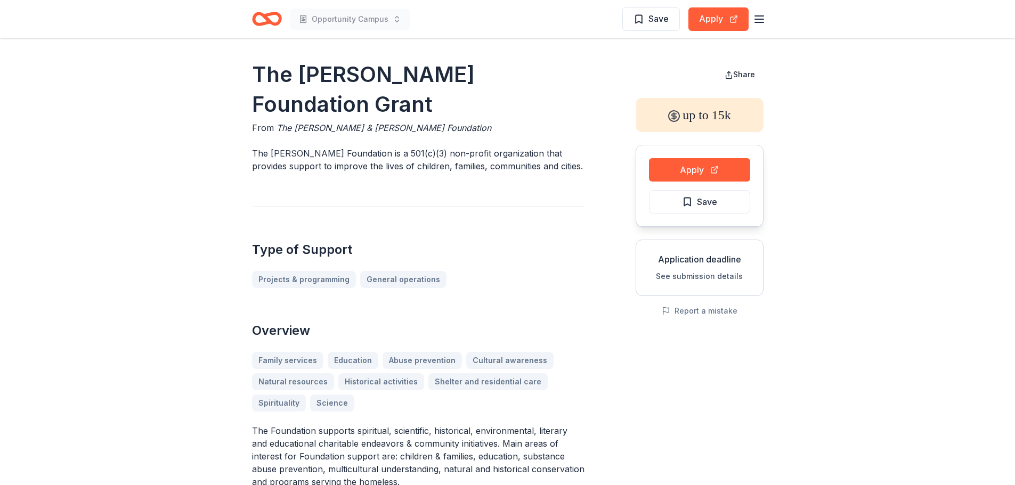 The width and height of the screenshot is (1015, 485). Describe the element at coordinates (350, 19) in the screenshot. I see `span: Opportunity Campus` at that location.